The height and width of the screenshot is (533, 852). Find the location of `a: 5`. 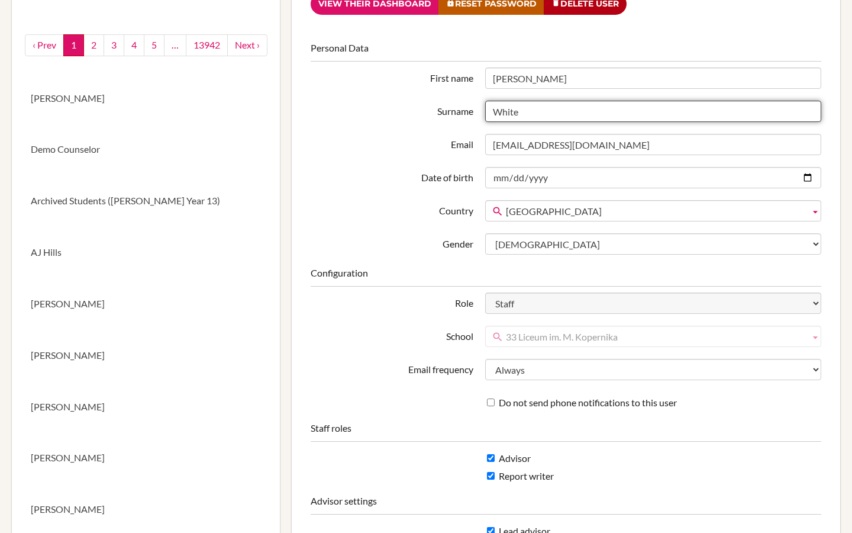

a: 5 is located at coordinates (154, 45).